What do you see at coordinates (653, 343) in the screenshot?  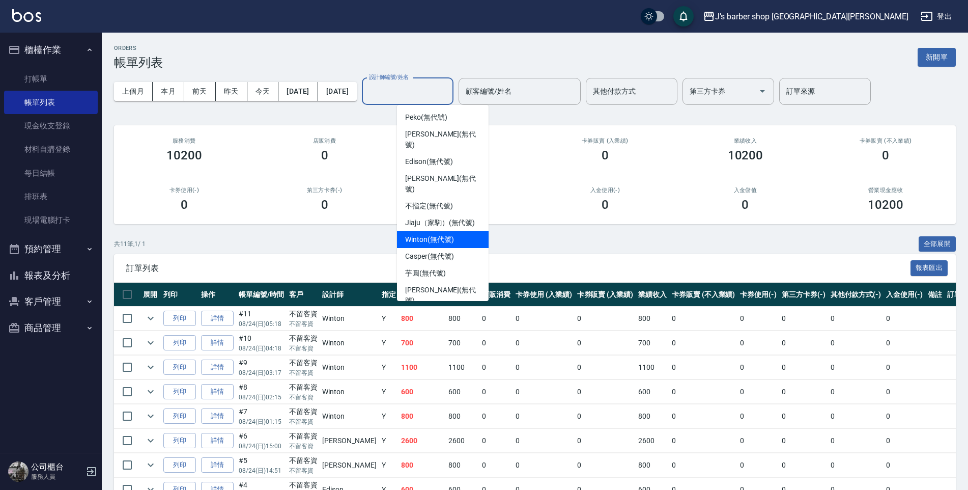 I see `td: 700` at bounding box center [653, 343].